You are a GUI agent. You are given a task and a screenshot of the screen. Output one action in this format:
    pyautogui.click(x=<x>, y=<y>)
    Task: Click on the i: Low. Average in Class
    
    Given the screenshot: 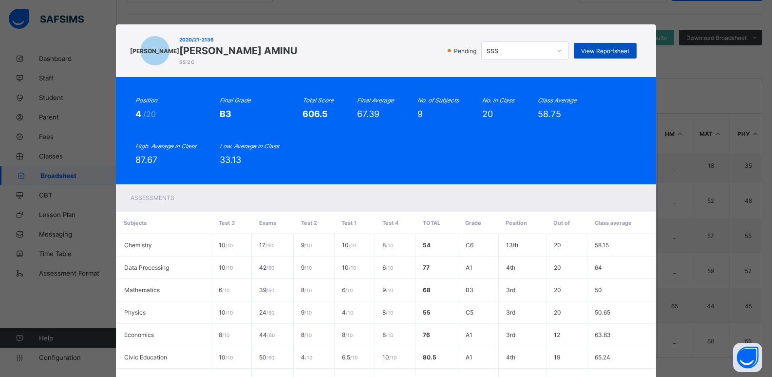 What is the action you would take?
    pyautogui.click(x=249, y=146)
    